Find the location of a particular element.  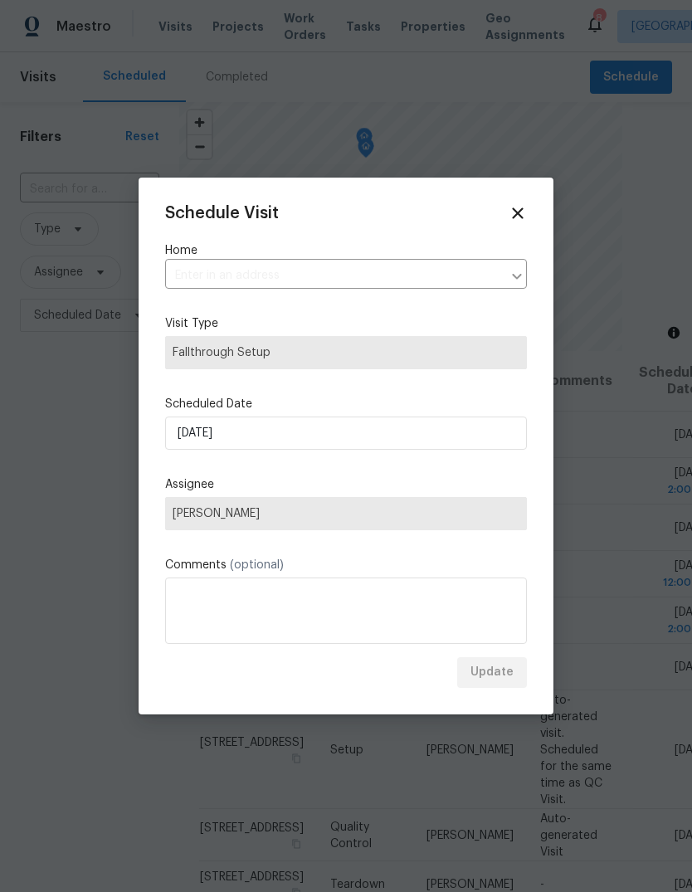

input: Enter in an address is located at coordinates (333, 275).